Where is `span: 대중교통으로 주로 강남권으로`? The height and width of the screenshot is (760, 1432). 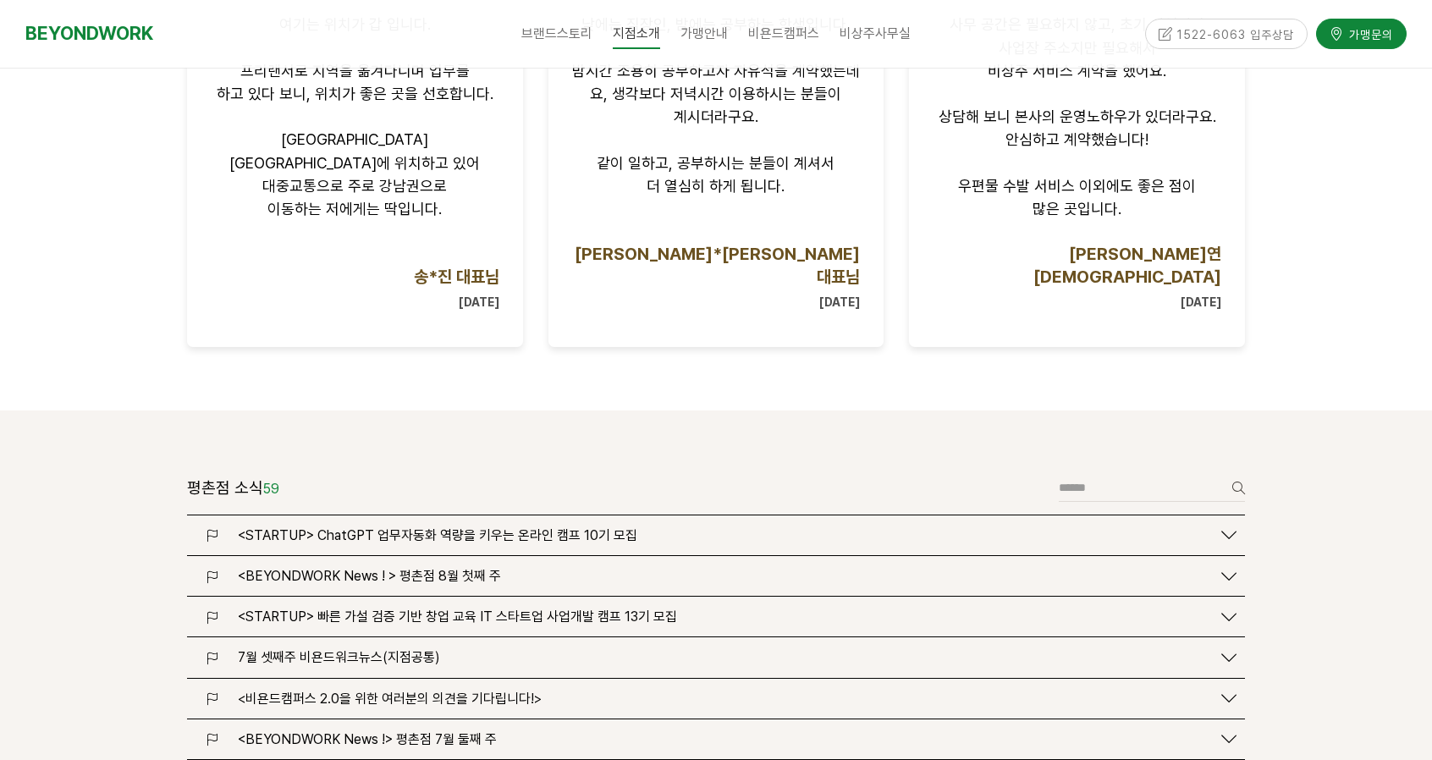 span: 대중교통으로 주로 강남권으로 is located at coordinates (355, 185).